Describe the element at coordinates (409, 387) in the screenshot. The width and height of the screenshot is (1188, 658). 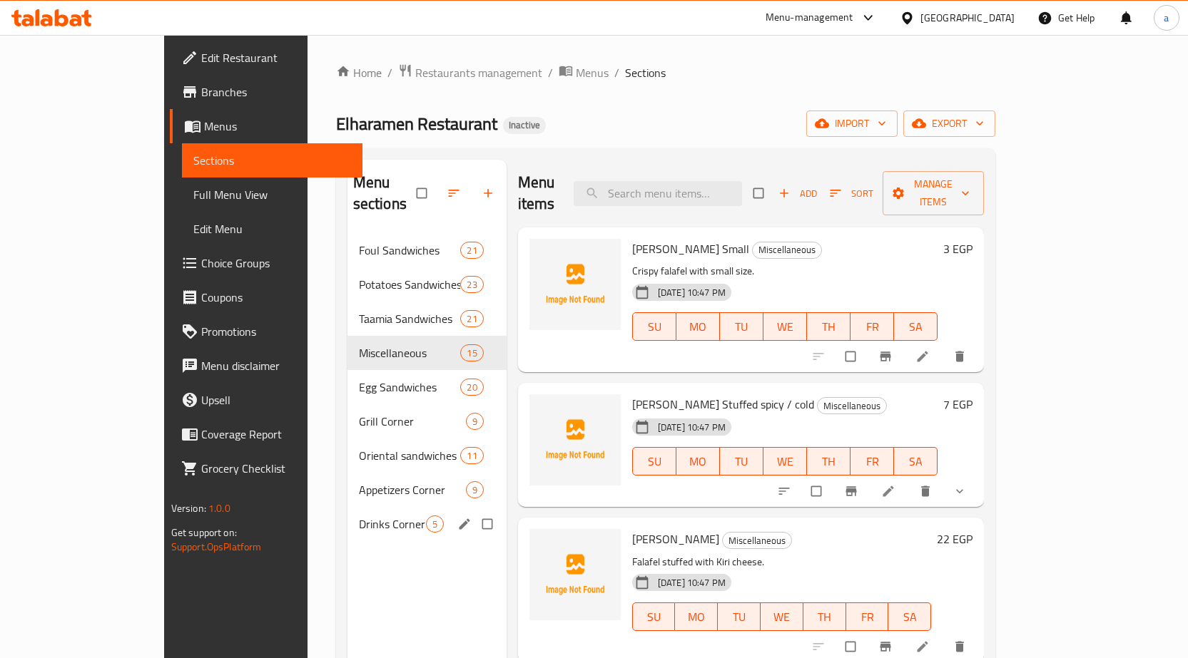
I see `div: Egg Sandwiches` at that location.